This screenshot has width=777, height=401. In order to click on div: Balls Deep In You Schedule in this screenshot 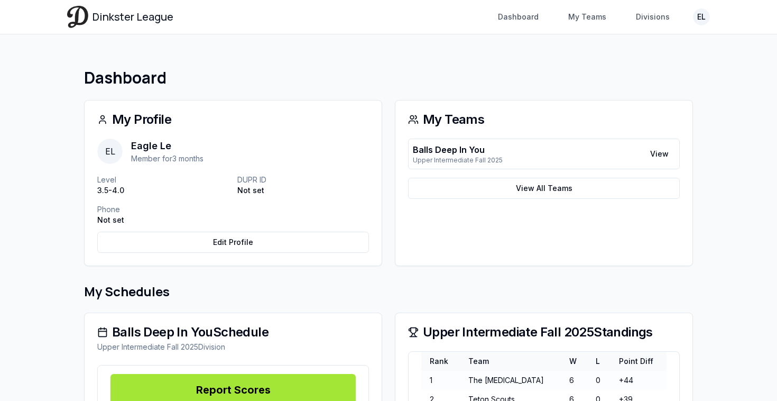, I will do `click(233, 332)`.